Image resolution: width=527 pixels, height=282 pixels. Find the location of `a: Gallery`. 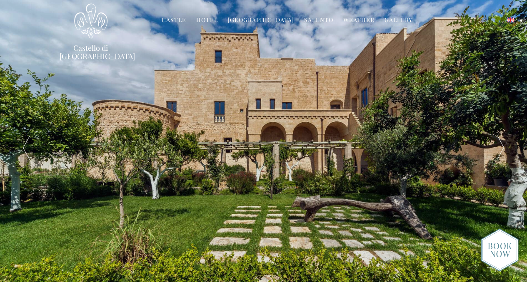

a: Gallery is located at coordinates (398, 20).